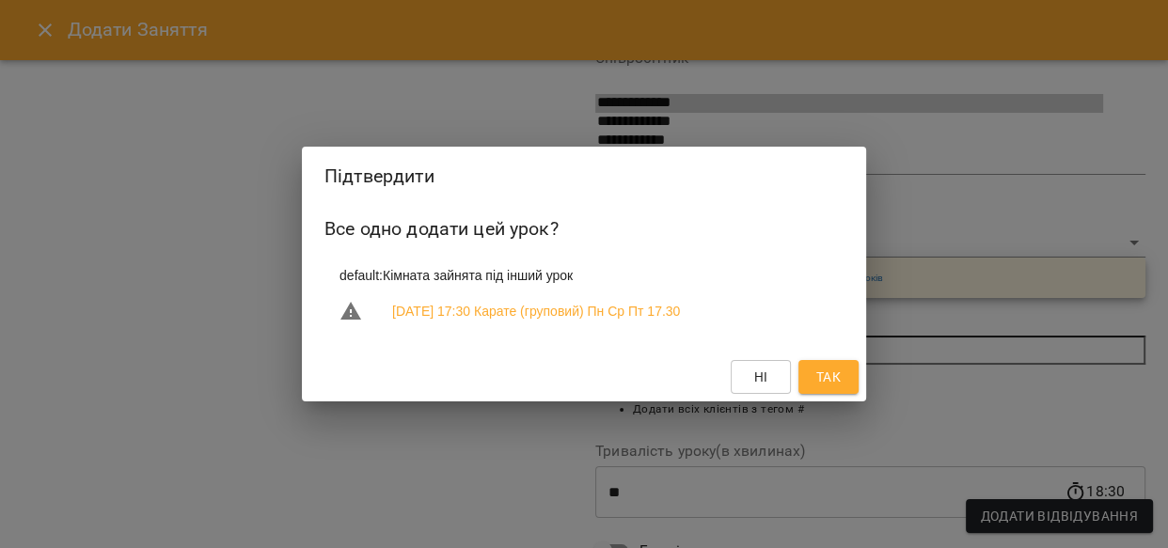 The width and height of the screenshot is (1168, 548). Describe the element at coordinates (761, 377) in the screenshot. I see `button: Ні` at that location.